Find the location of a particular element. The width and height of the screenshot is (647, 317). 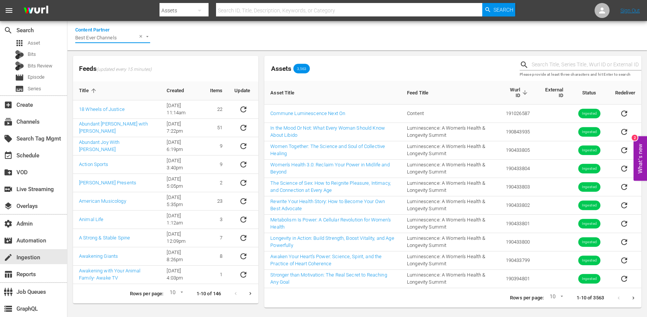

td: 2 is located at coordinates (216, 183).